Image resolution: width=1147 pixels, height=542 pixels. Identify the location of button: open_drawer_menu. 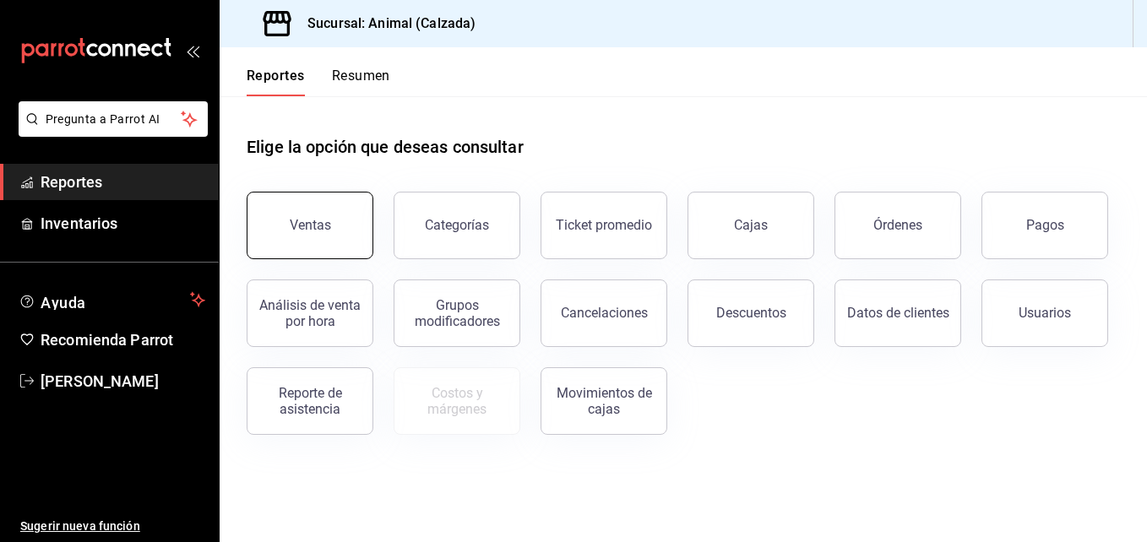
(193, 51).